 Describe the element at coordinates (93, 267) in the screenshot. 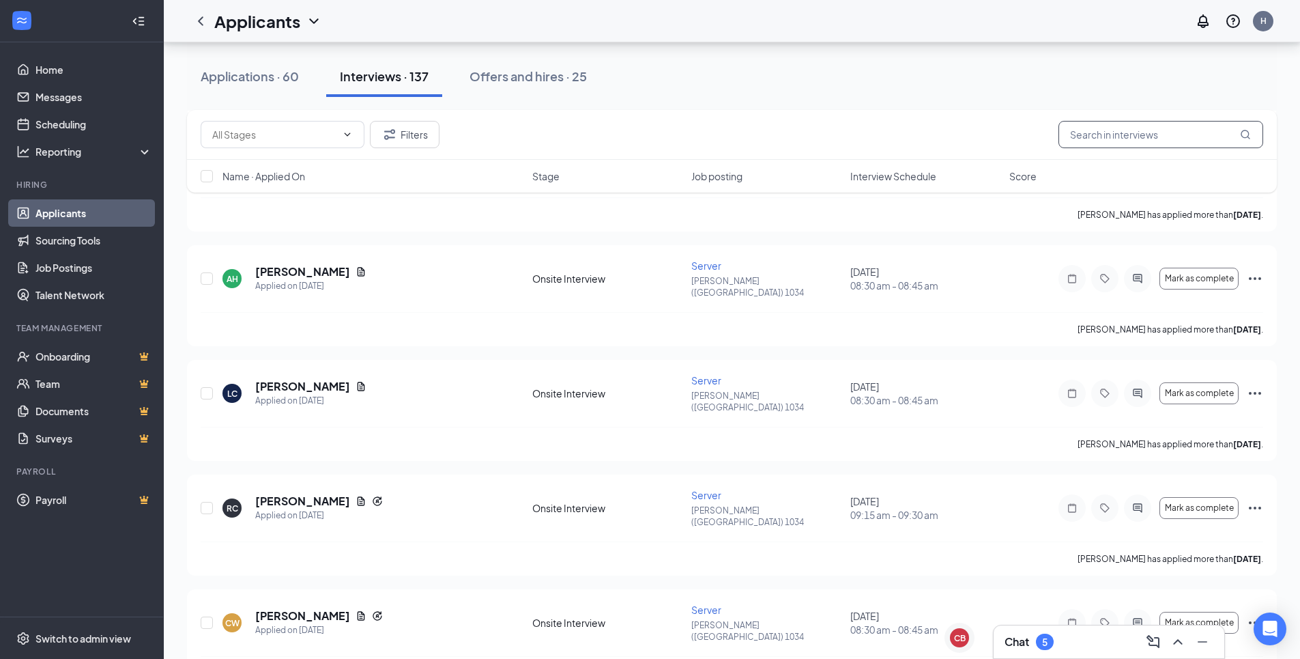

I see `a: Job Postings` at that location.